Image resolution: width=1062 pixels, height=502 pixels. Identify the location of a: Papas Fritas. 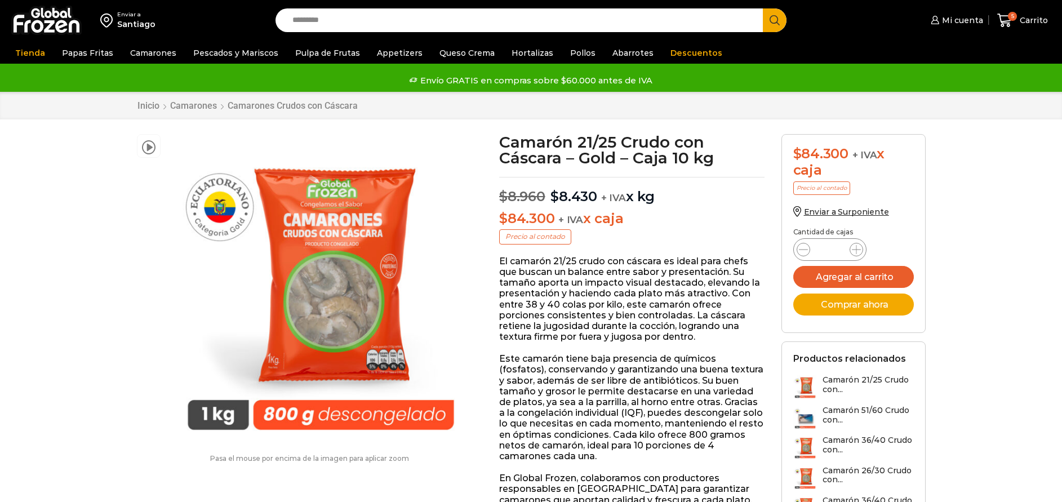
(87, 53).